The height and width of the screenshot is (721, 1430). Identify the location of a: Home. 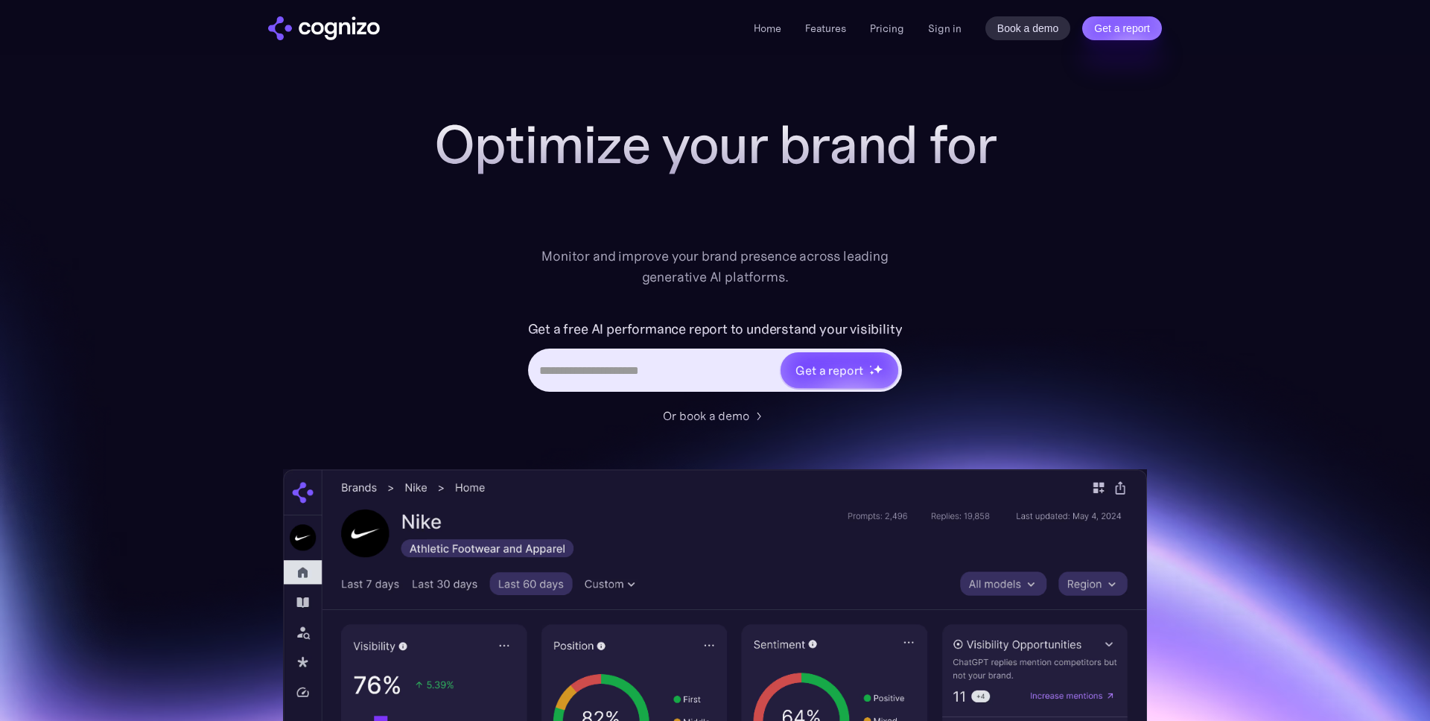
(767, 28).